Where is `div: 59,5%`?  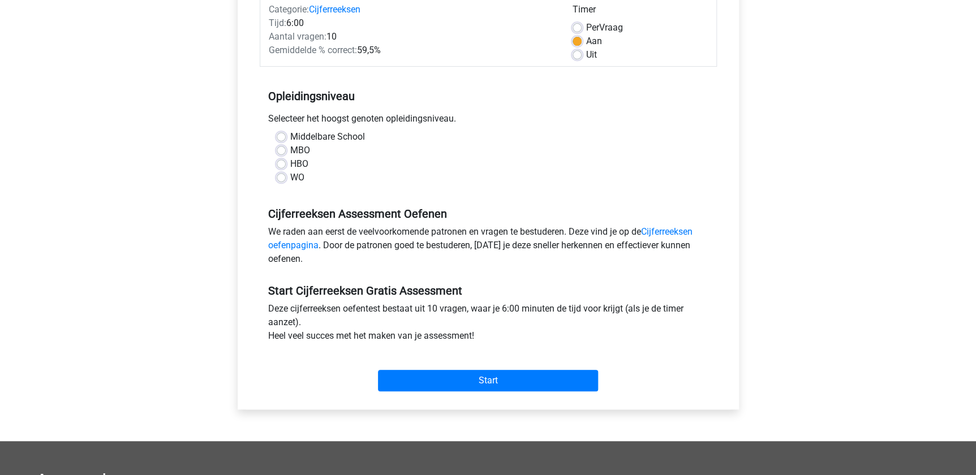 div: 59,5% is located at coordinates (412, 50).